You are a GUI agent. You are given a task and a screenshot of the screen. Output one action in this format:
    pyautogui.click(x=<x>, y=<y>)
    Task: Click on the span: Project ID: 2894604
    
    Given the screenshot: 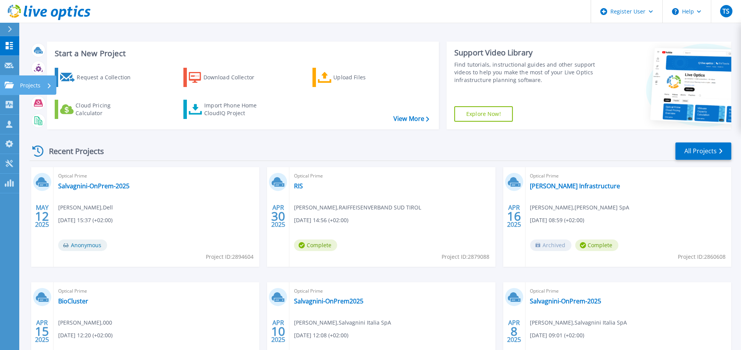 What is the action you would take?
    pyautogui.click(x=230, y=257)
    